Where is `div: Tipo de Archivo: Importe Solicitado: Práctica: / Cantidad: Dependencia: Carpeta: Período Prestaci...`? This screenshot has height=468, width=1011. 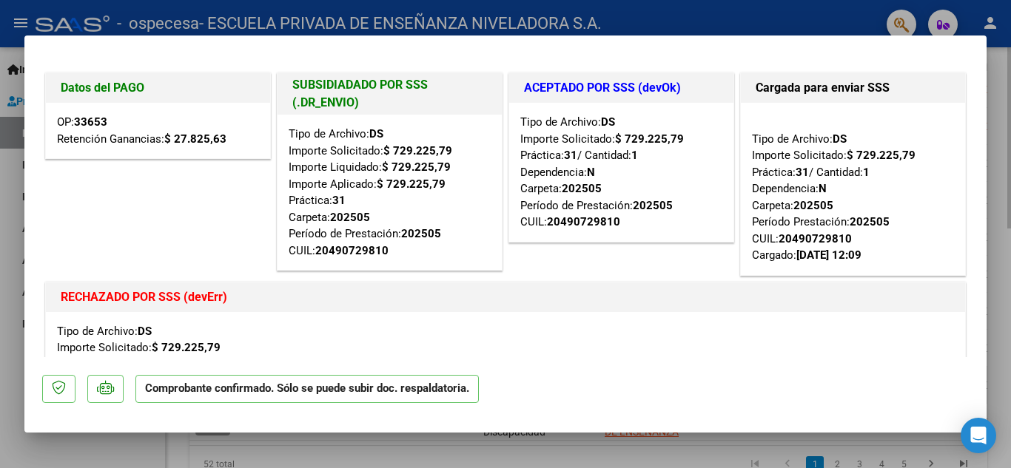 div: Tipo de Archivo: Importe Solicitado: Práctica: / Cantidad: Dependencia: Carpeta: Período Prestaci... is located at coordinates (852, 189).